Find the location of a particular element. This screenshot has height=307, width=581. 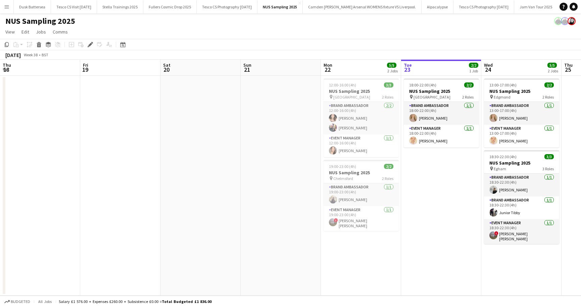

a: Comms is located at coordinates (60, 32).